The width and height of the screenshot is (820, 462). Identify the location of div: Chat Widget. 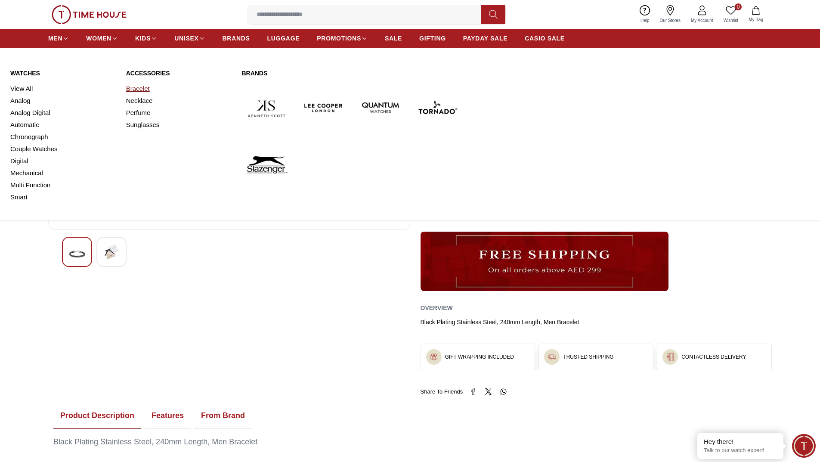
(804, 446).